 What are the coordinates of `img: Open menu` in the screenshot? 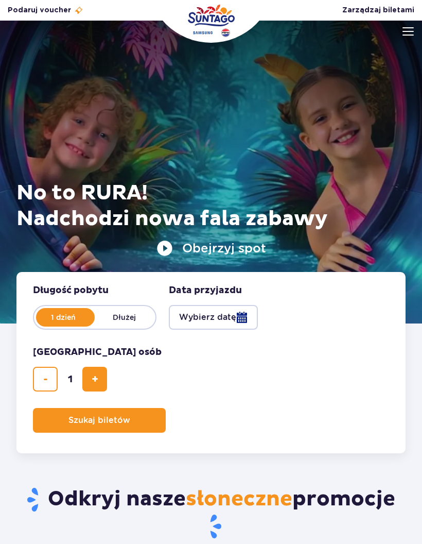 It's located at (408, 31).